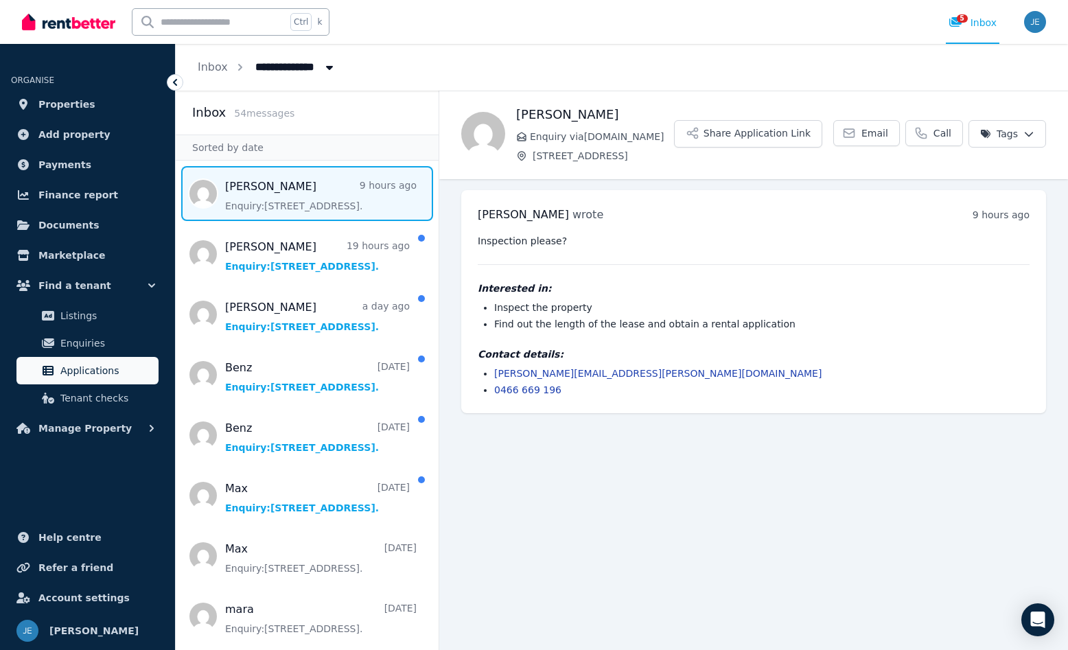 Image resolution: width=1068 pixels, height=650 pixels. What do you see at coordinates (67, 104) in the screenshot?
I see `span: Properties` at bounding box center [67, 104].